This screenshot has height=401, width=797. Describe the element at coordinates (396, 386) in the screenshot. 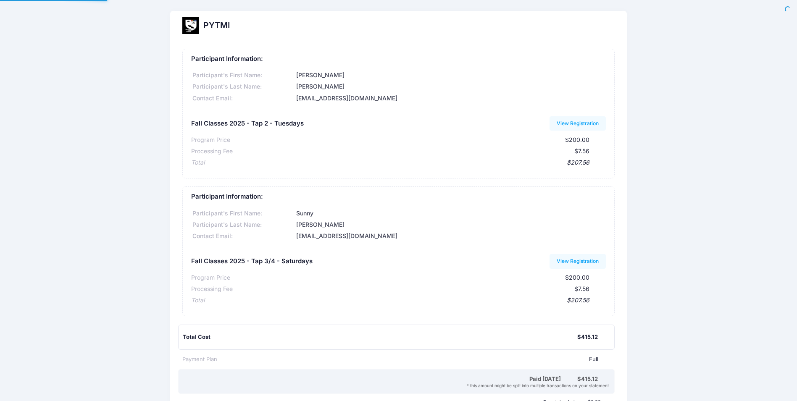

I see `div: * this amount might be split into multiple transactions on your statement` at that location.